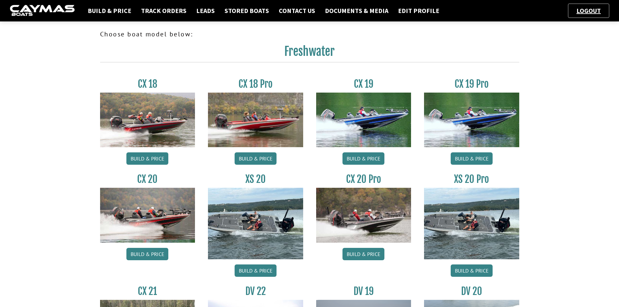 The height and width of the screenshot is (307, 619). I want to click on p: Choose boat model below:, so click(310, 34).